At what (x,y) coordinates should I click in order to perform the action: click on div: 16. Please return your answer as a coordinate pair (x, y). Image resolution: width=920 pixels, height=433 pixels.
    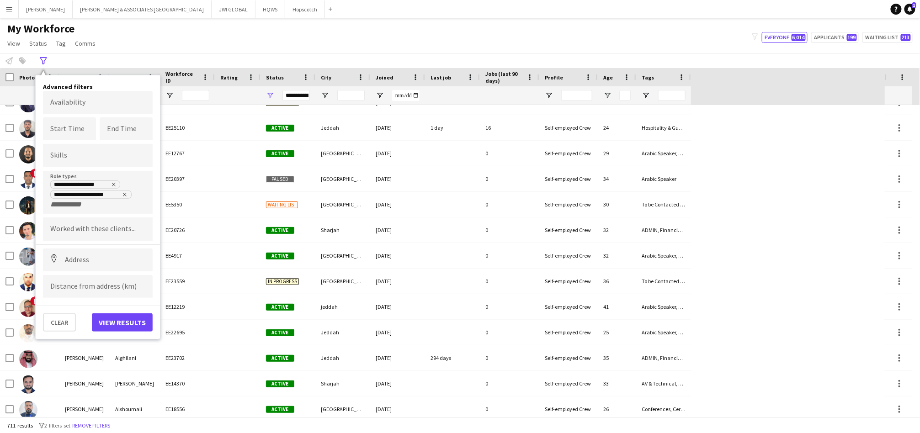
    Looking at the image, I should click on (510, 128).